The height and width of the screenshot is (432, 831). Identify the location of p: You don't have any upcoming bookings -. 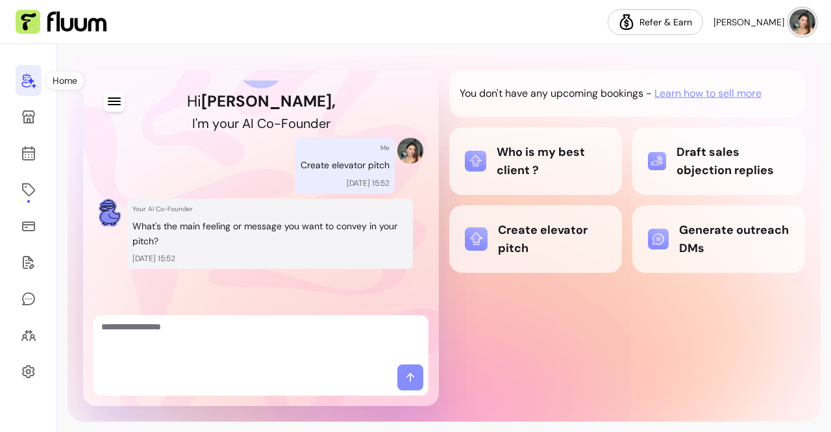
(556, 94).